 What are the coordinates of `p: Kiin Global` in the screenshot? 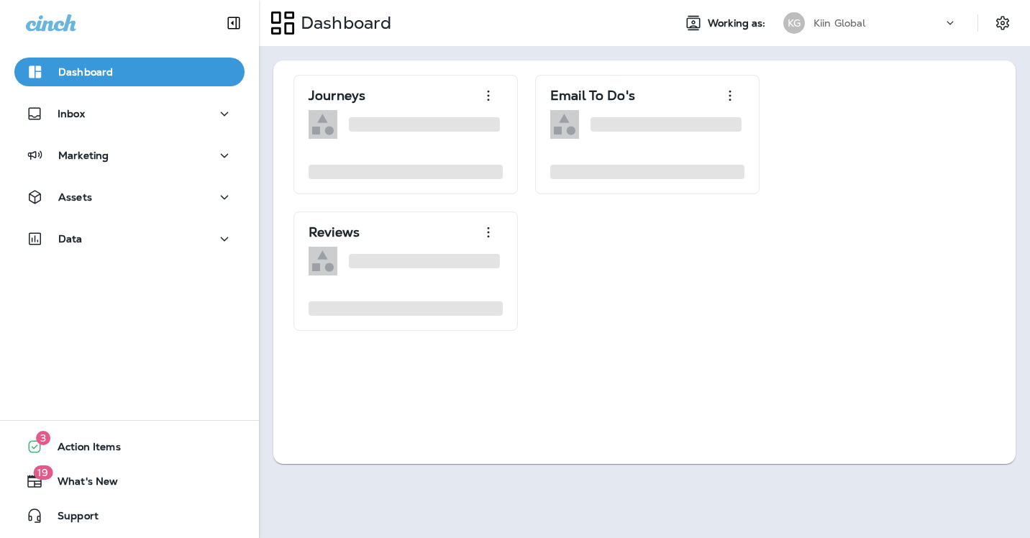 It's located at (840, 23).